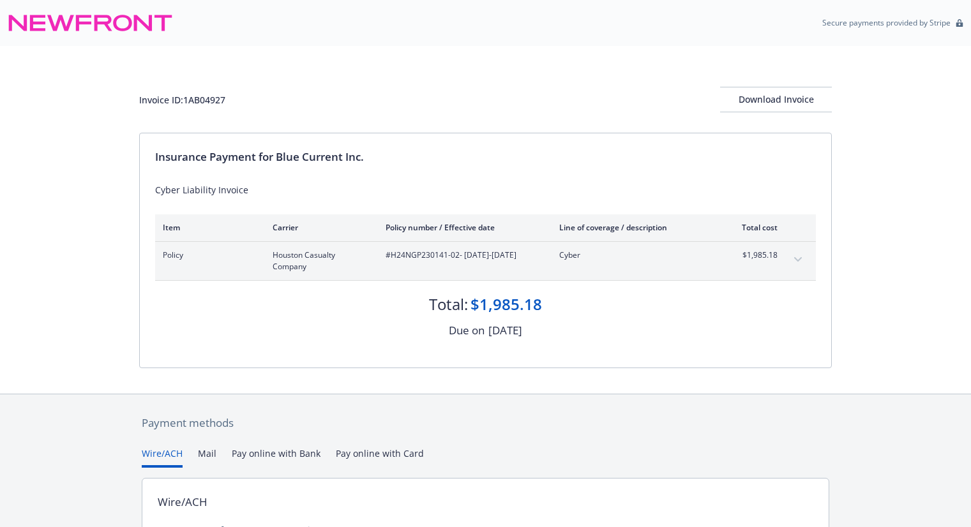 This screenshot has width=971, height=527. What do you see at coordinates (506, 304) in the screenshot?
I see `div: $1,985.18` at bounding box center [506, 304].